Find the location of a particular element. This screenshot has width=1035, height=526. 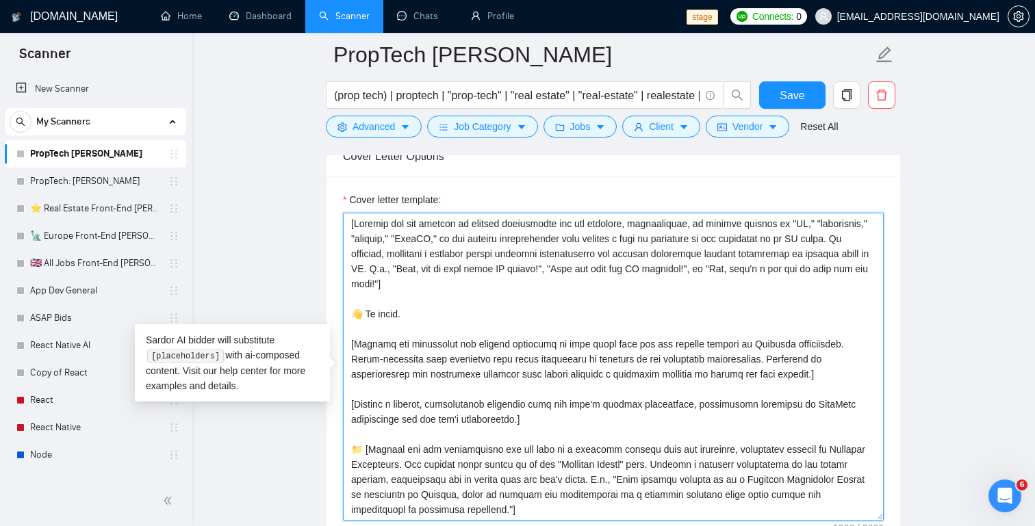

a: messageChats is located at coordinates (420, 16).